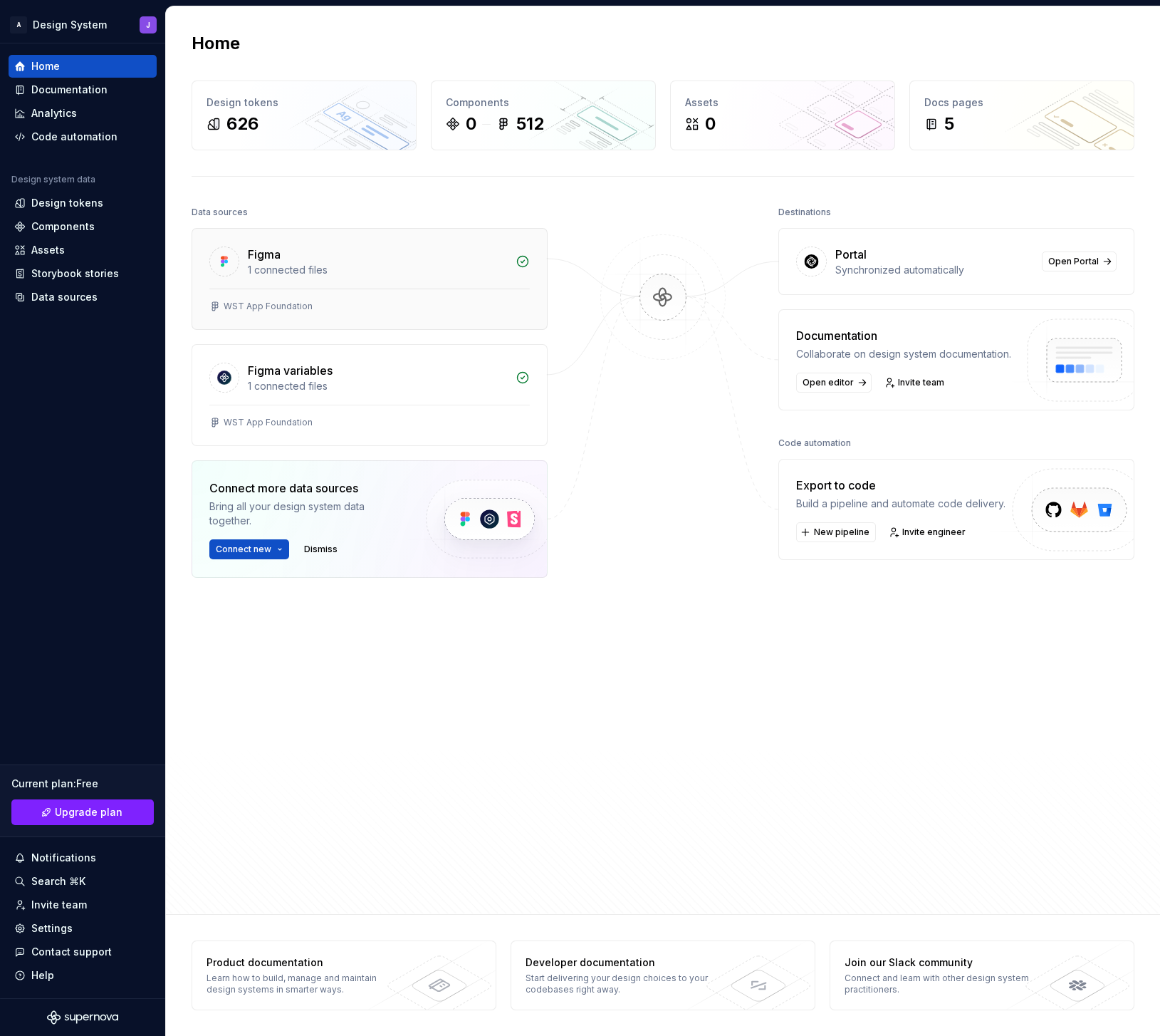 This screenshot has width=1160, height=1036. What do you see at coordinates (842, 533) in the screenshot?
I see `span: New pipeline` at bounding box center [842, 533].